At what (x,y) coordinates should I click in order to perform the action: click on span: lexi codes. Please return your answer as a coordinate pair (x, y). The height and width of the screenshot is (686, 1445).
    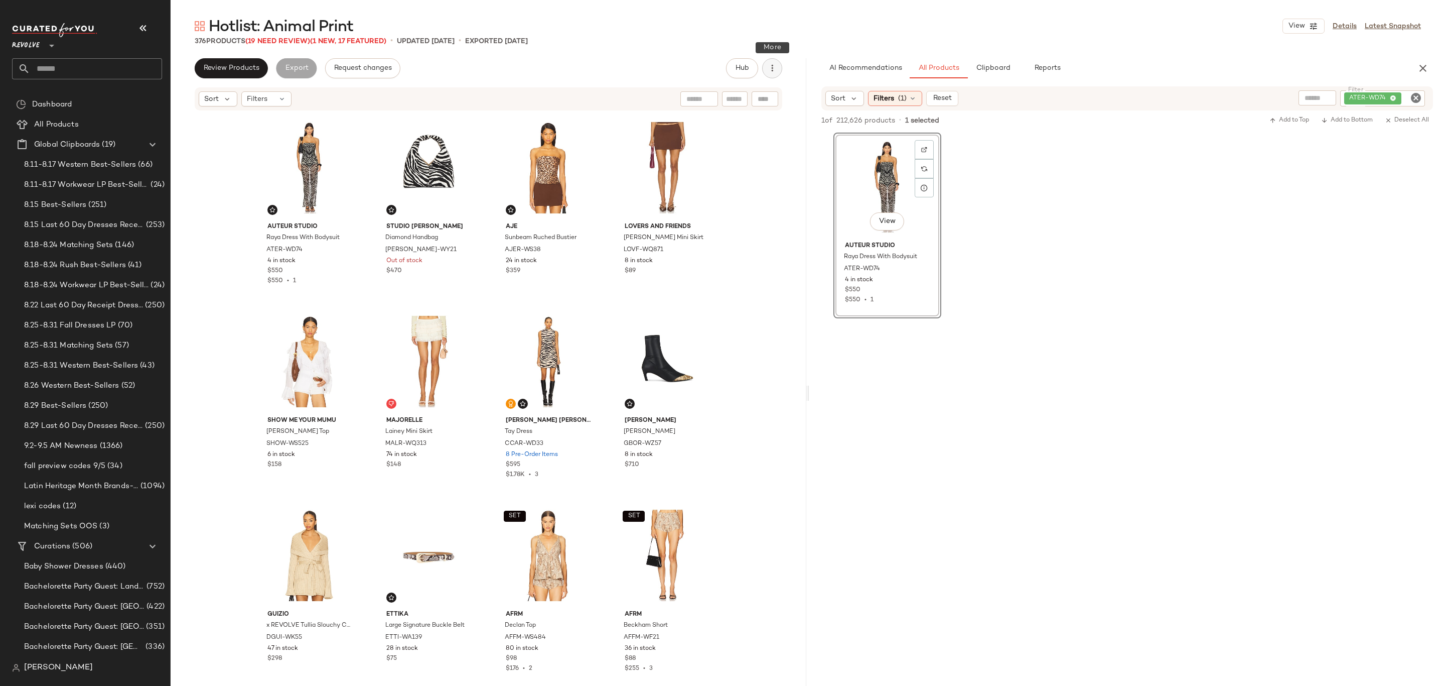
    Looking at the image, I should click on (42, 506).